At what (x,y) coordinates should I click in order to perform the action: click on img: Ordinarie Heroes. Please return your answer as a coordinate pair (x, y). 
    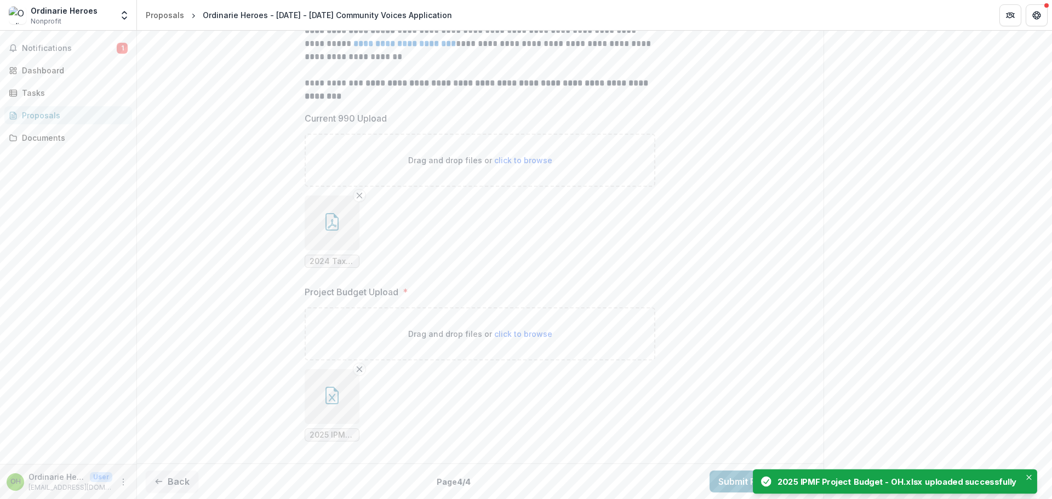
    Looking at the image, I should click on (18, 15).